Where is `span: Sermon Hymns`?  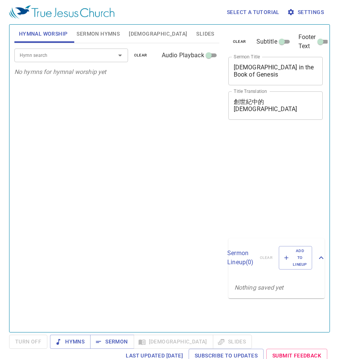
span: Sermon Hymns is located at coordinates (98, 34).